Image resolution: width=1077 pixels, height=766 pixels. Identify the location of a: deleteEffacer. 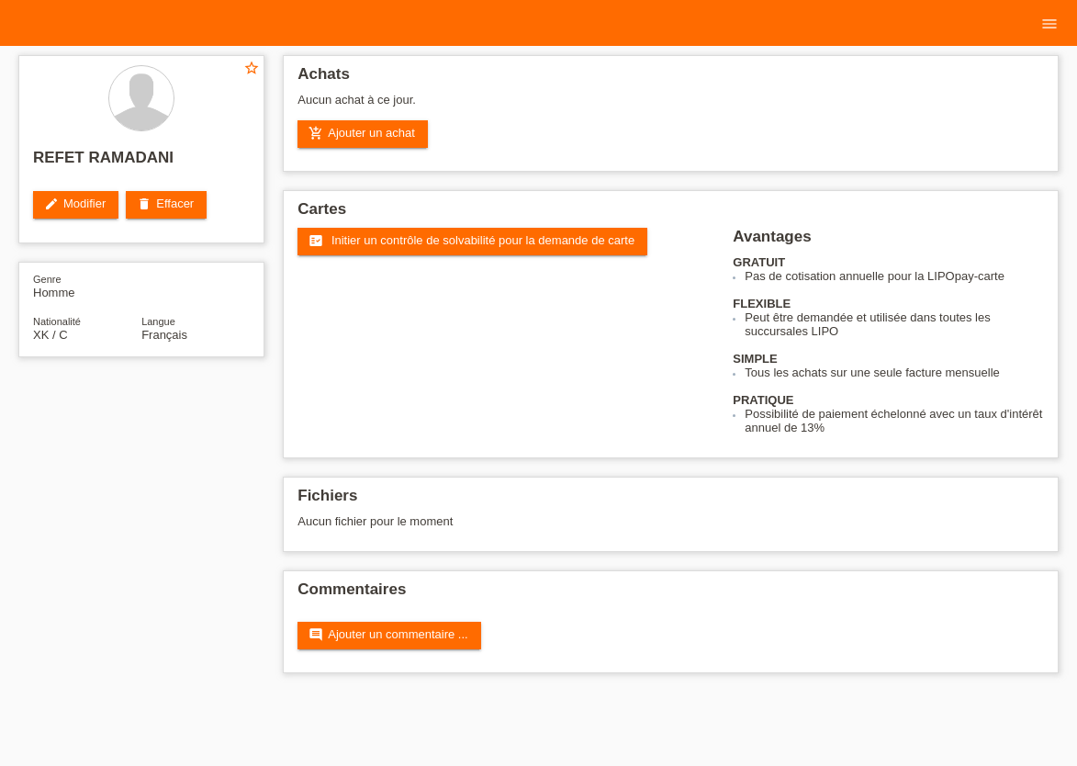
(166, 205).